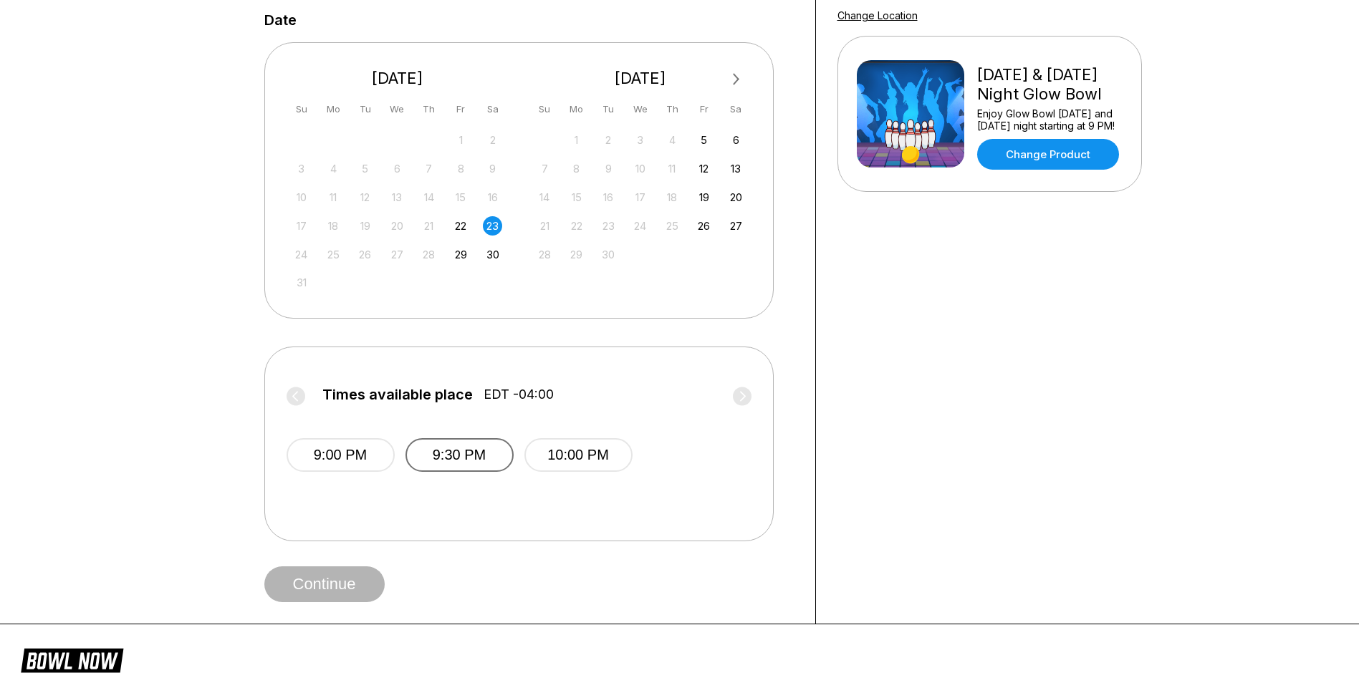 The image size is (1359, 683). I want to click on div: Not available Saturday, August 16th, 2025, so click(492, 197).